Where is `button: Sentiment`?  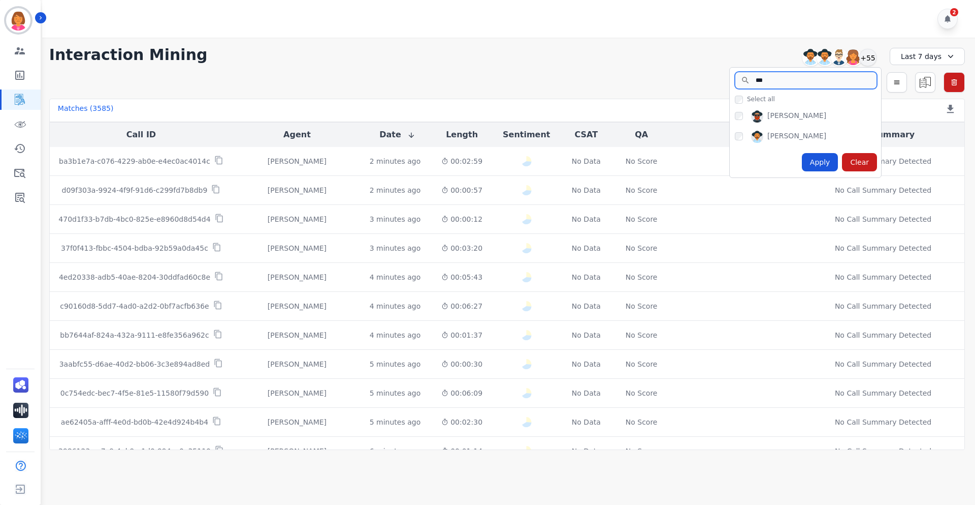 button: Sentiment is located at coordinates (526, 135).